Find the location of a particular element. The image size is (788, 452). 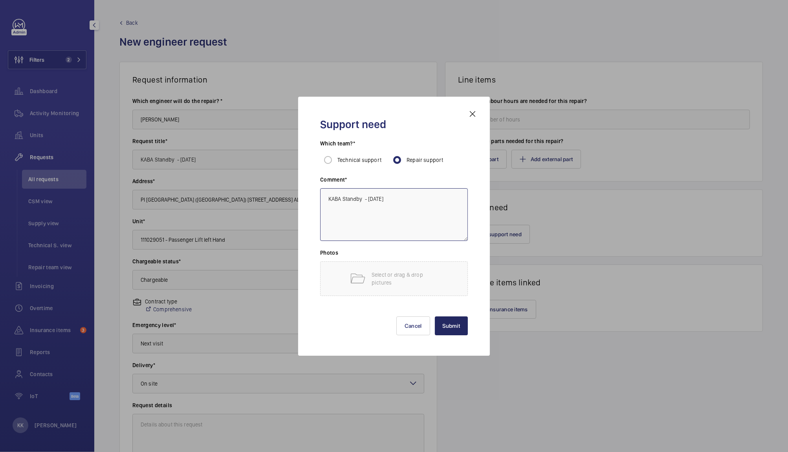

h2: Support need is located at coordinates (394, 124).